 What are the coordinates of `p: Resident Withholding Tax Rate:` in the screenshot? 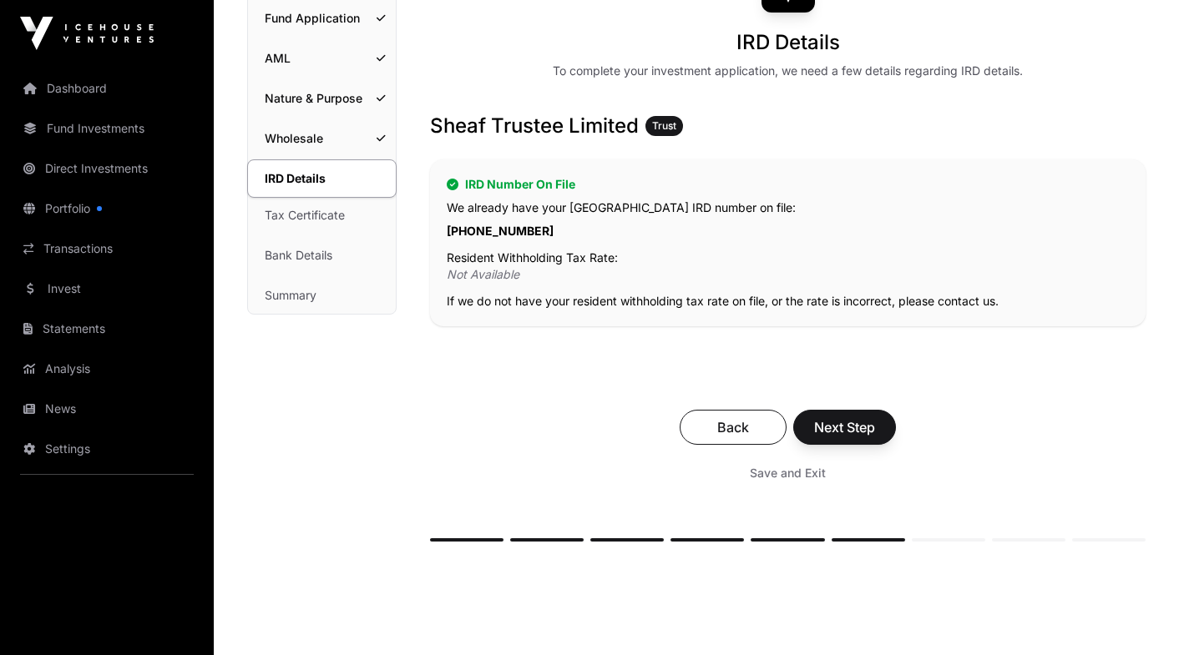 It's located at (787, 258).